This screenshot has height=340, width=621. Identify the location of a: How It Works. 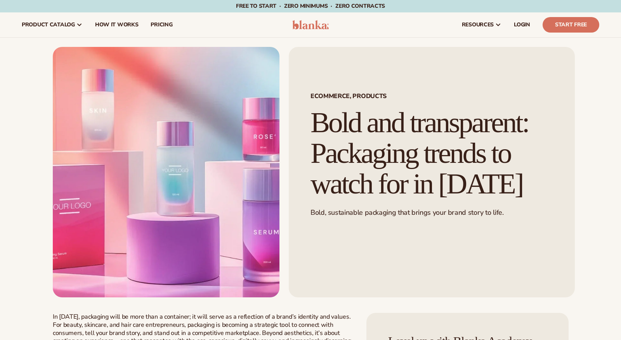
(117, 25).